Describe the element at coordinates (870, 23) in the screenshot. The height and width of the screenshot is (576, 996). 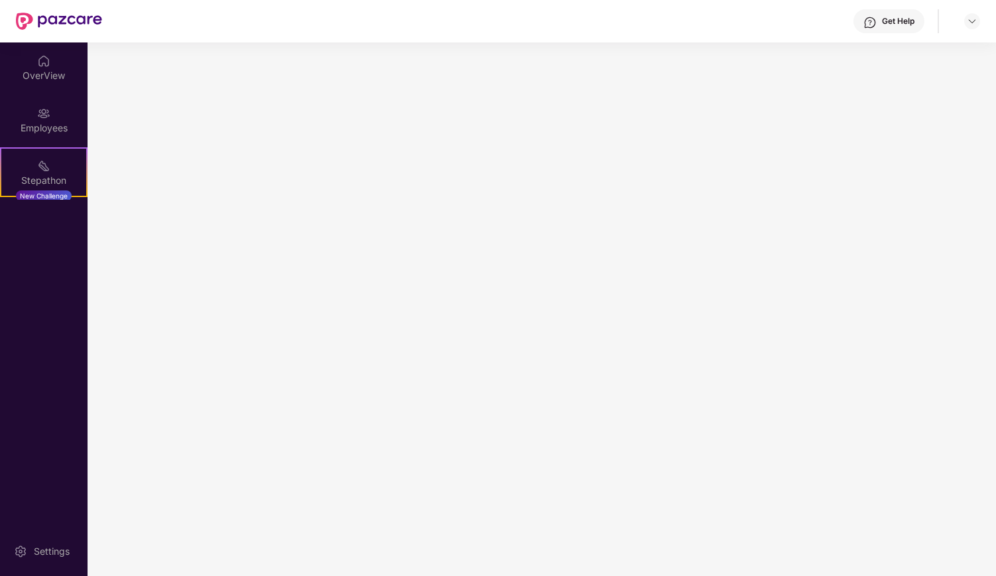
I see `img: svg+xml;base64,PHN2ZyBpZD0iSGVscC0zMngzMiIgeG1sbnM9Imh0dHA6Ly93d3cudzMub3JnLzIwMDAvc3ZnIiB3aWR0aD...` at that location.